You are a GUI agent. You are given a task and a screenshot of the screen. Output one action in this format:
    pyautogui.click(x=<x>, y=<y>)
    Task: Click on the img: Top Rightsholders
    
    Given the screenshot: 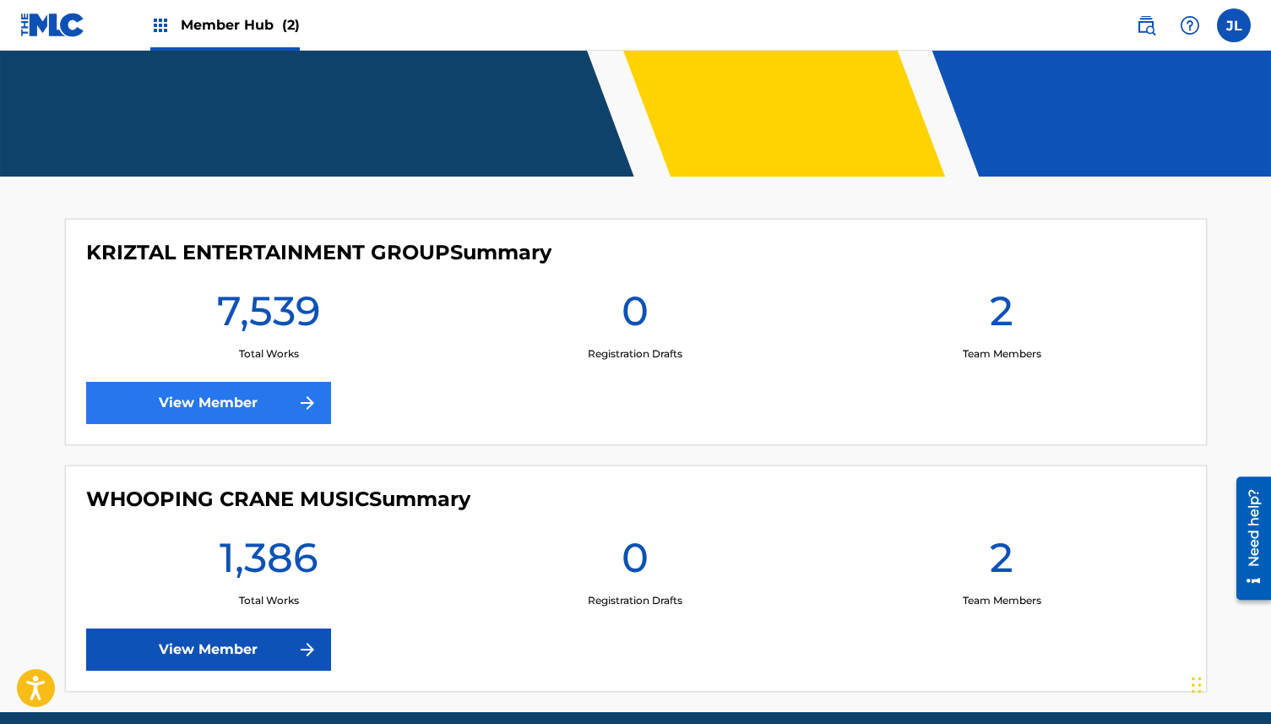 What is the action you would take?
    pyautogui.click(x=160, y=25)
    